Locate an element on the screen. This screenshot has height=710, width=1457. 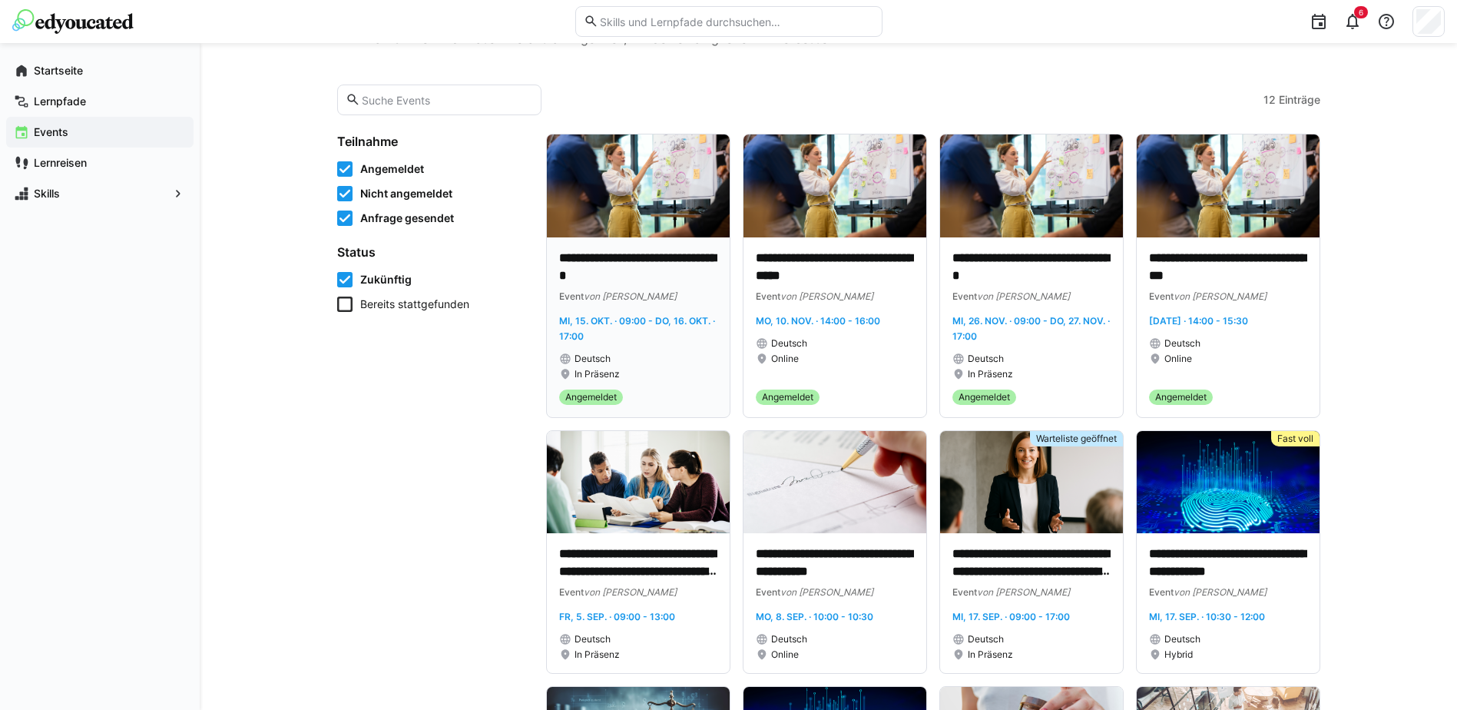
span: Nicht angemeldet is located at coordinates (406, 194).